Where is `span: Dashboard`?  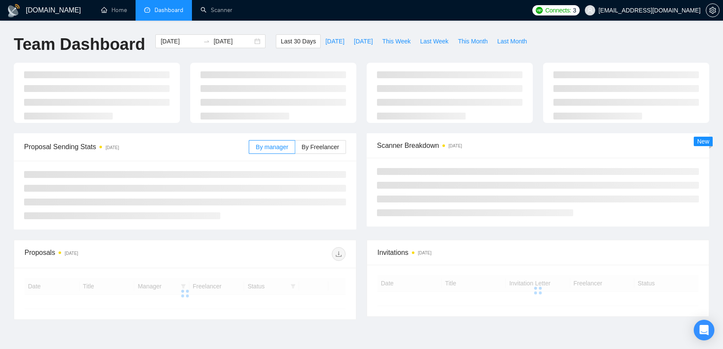
span: Dashboard is located at coordinates (169, 10).